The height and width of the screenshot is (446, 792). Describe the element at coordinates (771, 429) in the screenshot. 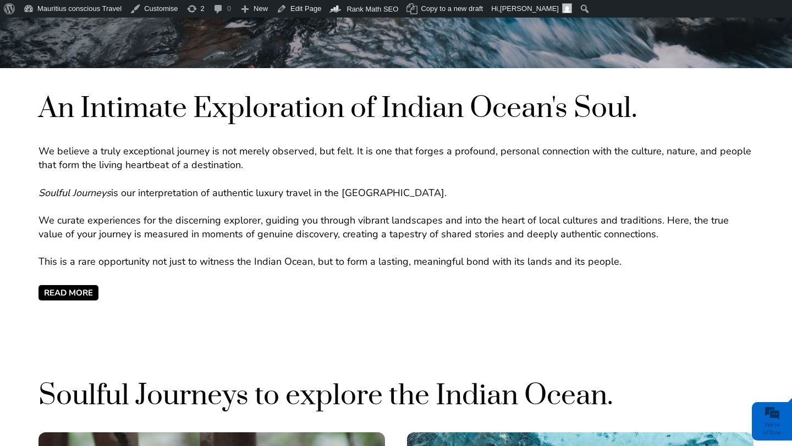

I see `div: We're offline` at that location.